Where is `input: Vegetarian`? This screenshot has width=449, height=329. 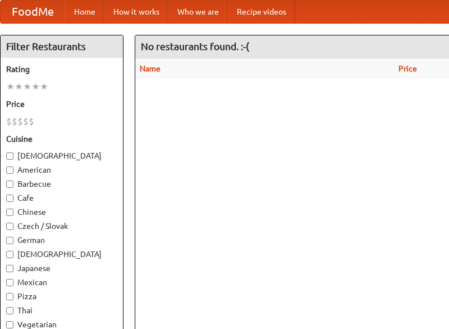
input: Vegetarian is located at coordinates (10, 324).